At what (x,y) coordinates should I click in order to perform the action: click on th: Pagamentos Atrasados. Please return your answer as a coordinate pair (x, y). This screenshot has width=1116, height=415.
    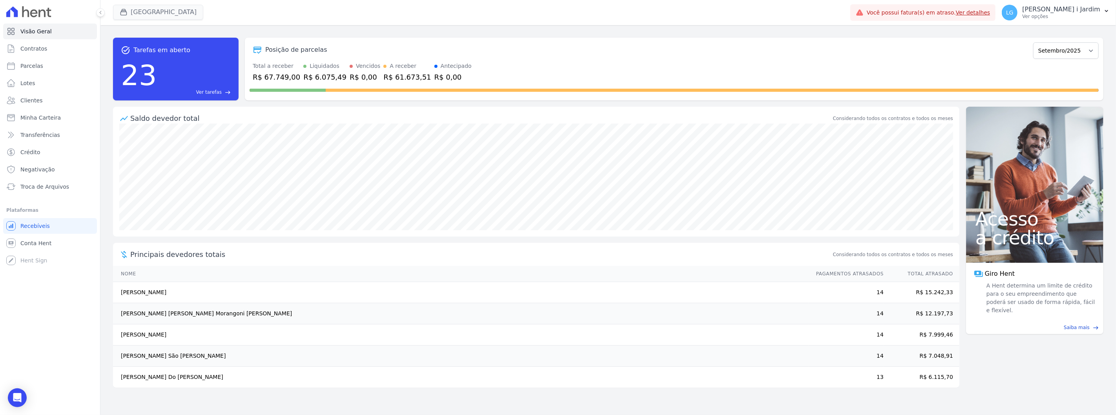
    Looking at the image, I should click on (847, 274).